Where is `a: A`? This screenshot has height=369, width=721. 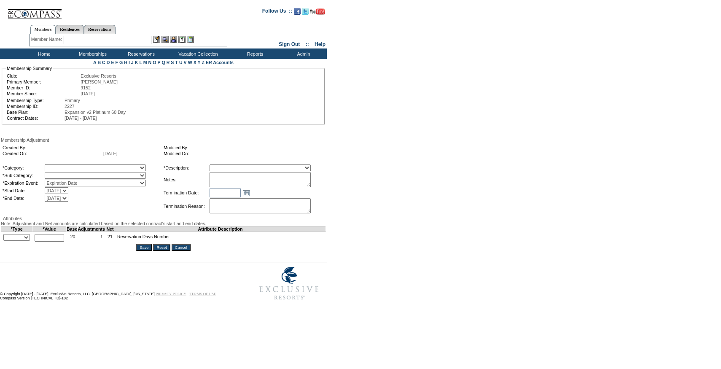 a: A is located at coordinates (94, 62).